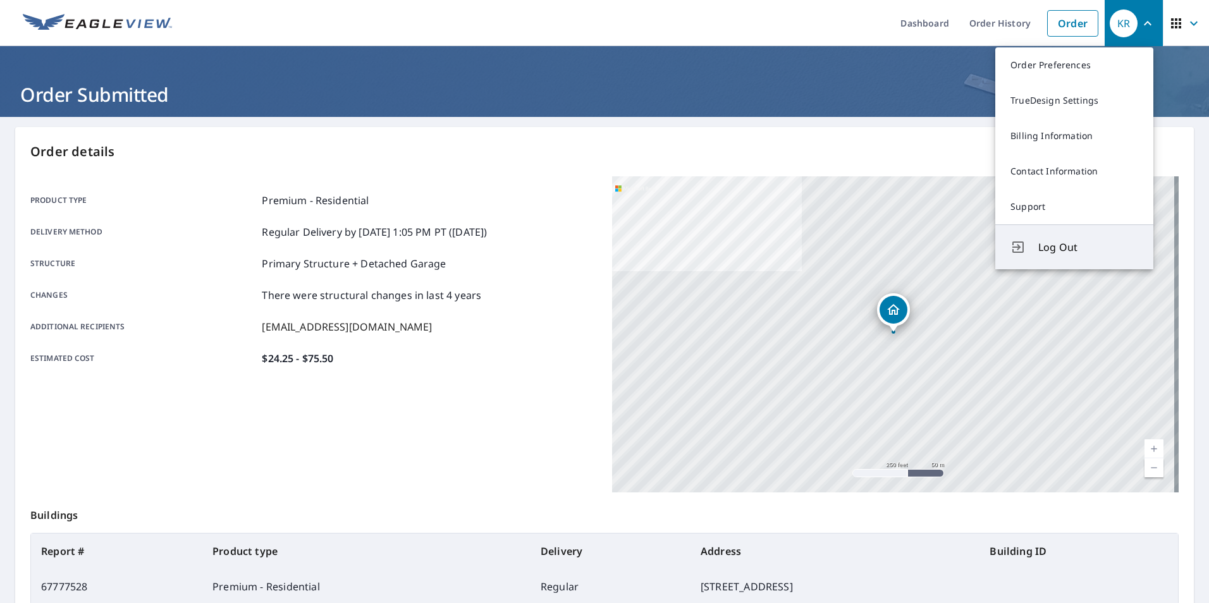  What do you see at coordinates (1074, 65) in the screenshot?
I see `a: Order Preferences` at bounding box center [1074, 65].